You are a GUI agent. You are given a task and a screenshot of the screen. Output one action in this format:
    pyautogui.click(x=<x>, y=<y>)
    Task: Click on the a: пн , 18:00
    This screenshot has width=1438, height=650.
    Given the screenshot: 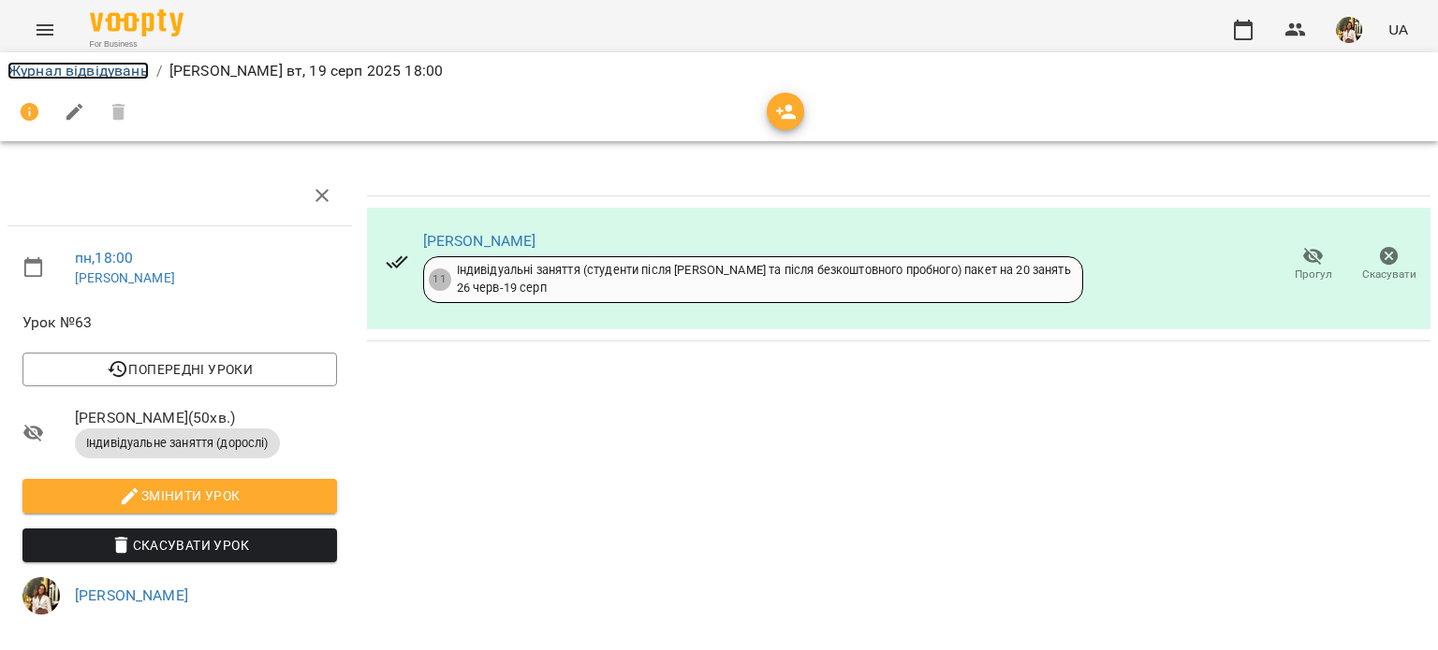 What is the action you would take?
    pyautogui.click(x=104, y=257)
    